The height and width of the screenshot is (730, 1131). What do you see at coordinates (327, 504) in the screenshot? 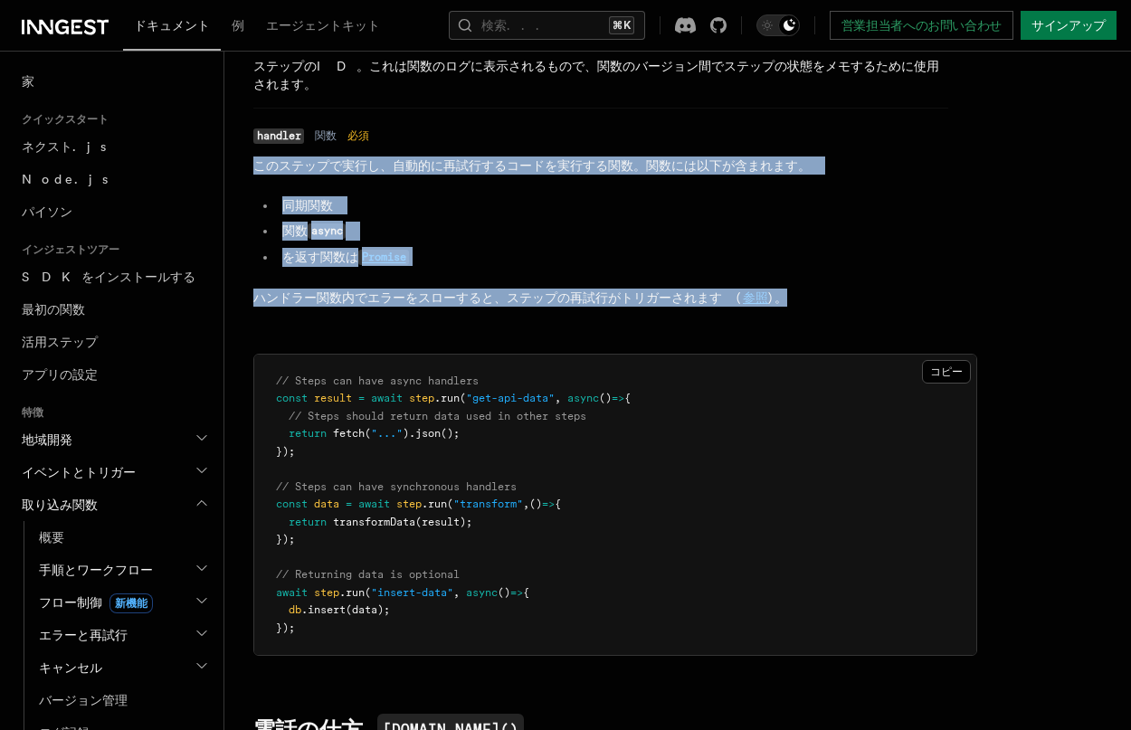
I see `span: data` at bounding box center [327, 504].